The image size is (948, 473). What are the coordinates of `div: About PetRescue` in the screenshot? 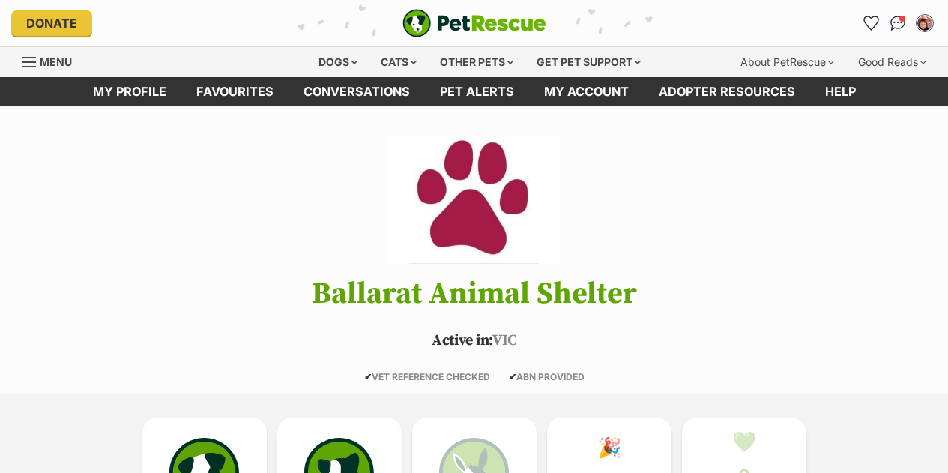 It's located at (787, 62).